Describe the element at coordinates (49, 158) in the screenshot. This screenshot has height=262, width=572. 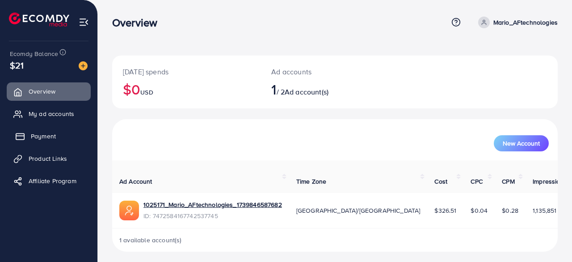
I see `a: Product Links` at that location.